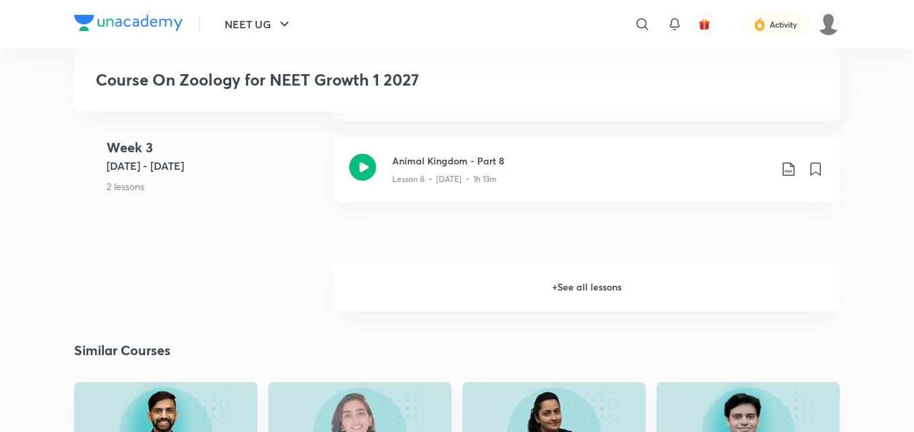 The height and width of the screenshot is (432, 914). I want to click on h6: + See all lessons, so click(586, 287).